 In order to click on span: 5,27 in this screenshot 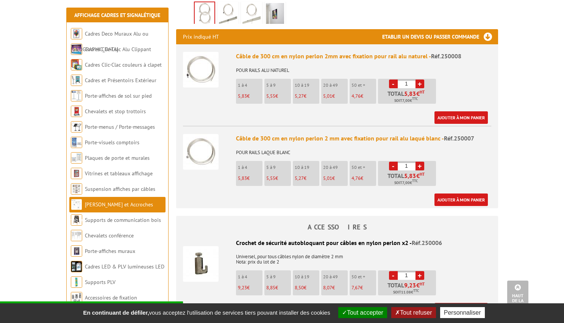, I will do `click(299, 178)`.